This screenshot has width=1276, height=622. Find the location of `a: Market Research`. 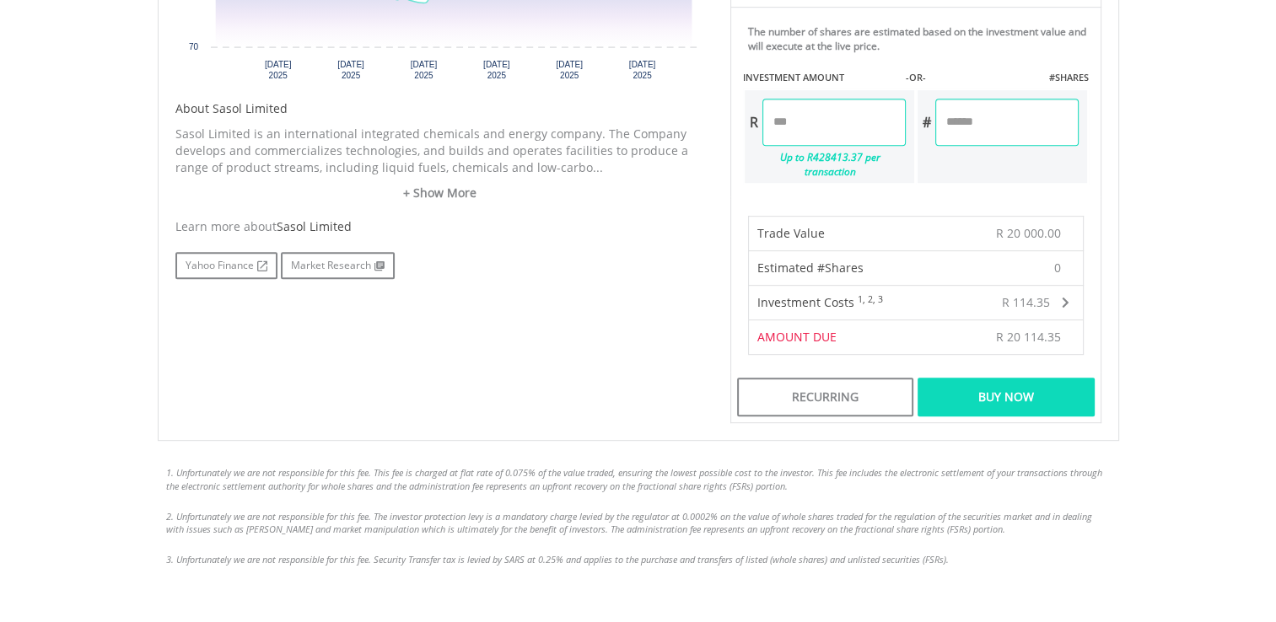

a: Market Research is located at coordinates (337, 266).